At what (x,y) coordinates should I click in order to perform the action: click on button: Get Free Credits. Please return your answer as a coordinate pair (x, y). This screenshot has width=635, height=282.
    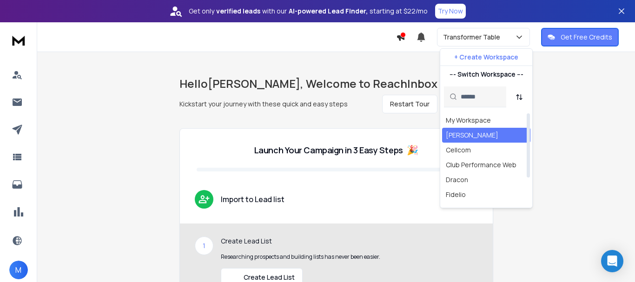
    Looking at the image, I should click on (579, 37).